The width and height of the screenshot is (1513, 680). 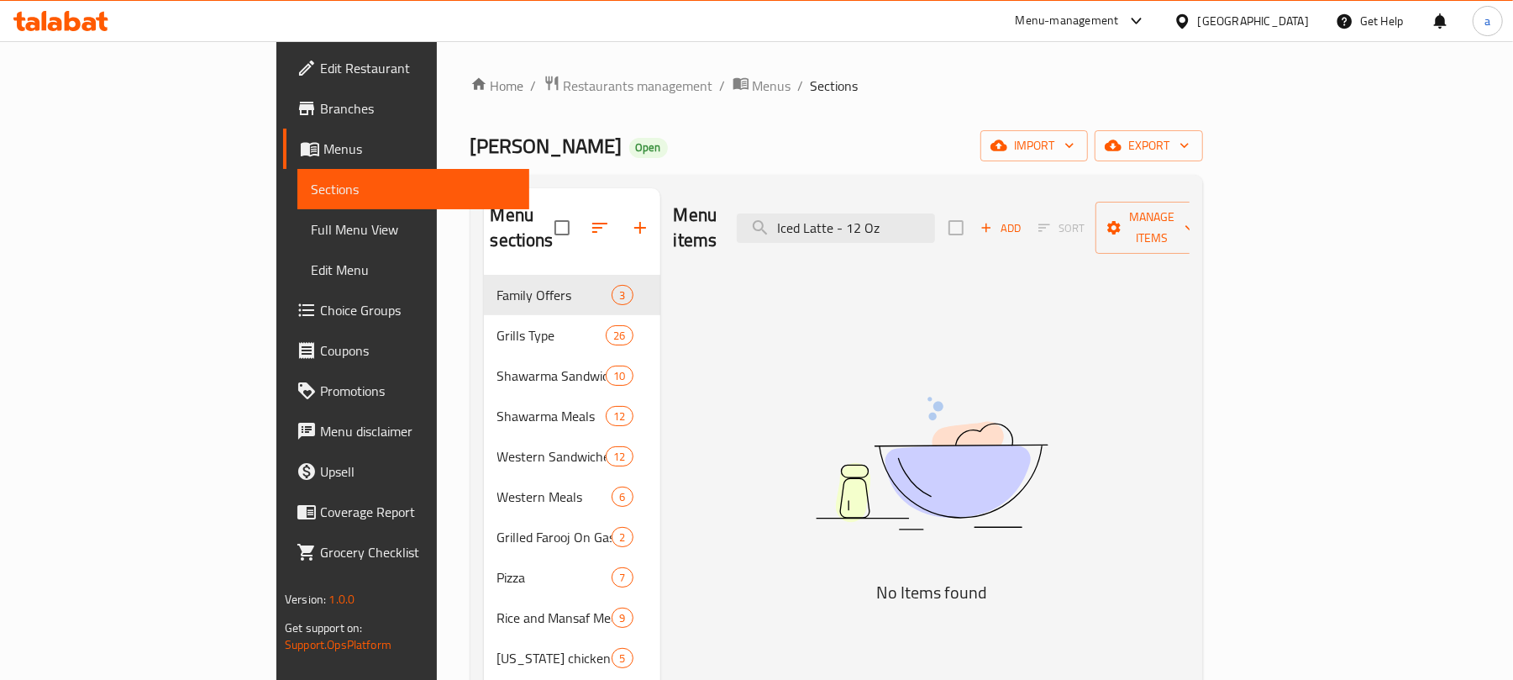 What do you see at coordinates (552, 335) in the screenshot?
I see `span: Grills Type` at bounding box center [552, 335].